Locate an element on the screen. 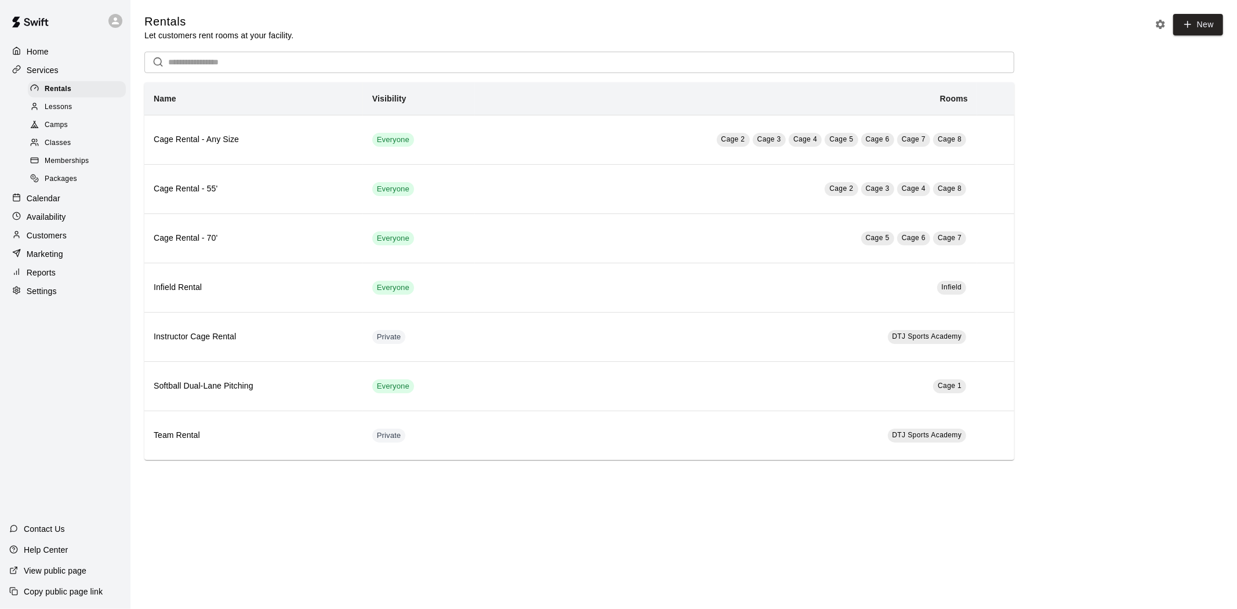 Image resolution: width=1237 pixels, height=609 pixels. h6: Instructor Cage Rental is located at coordinates (253, 337).